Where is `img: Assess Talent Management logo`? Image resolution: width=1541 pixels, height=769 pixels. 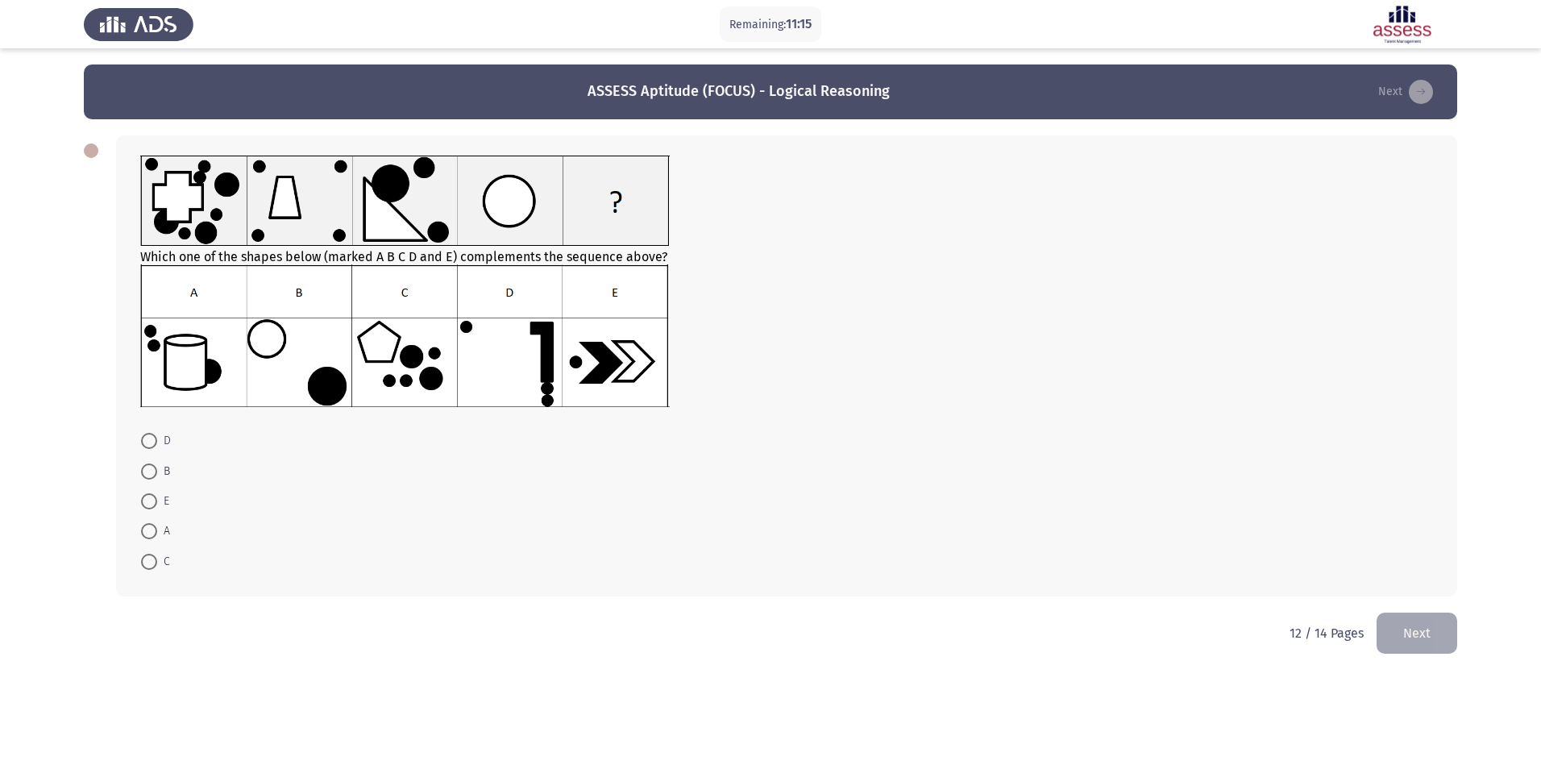
img: Assess Talent Management logo is located at coordinates (139, 24).